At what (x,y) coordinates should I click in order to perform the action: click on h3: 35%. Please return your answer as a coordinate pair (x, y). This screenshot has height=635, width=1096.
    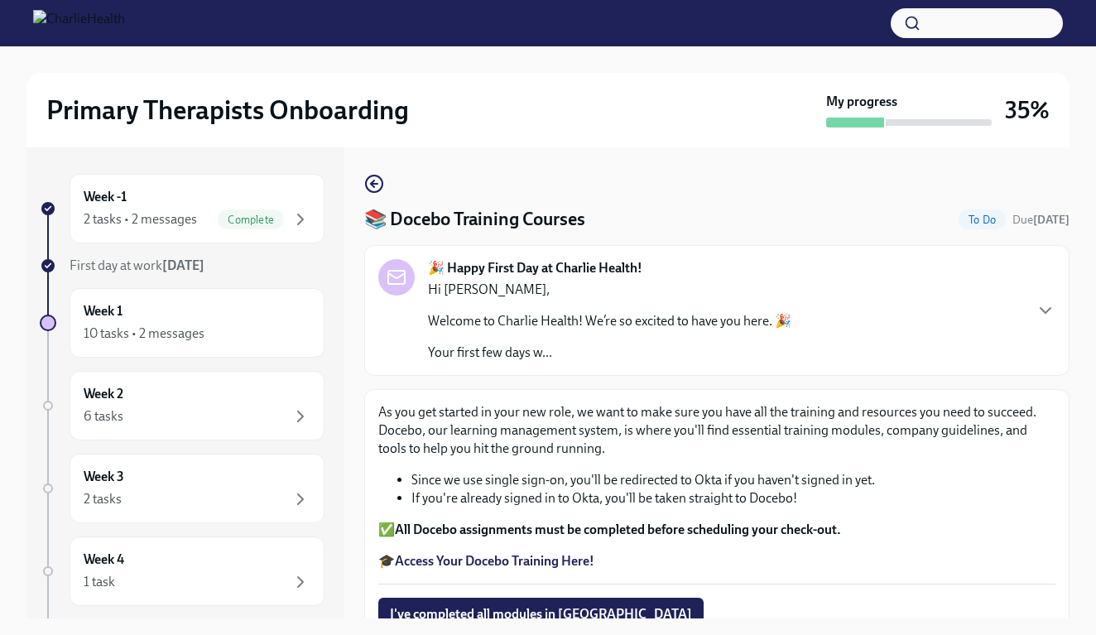
    Looking at the image, I should click on (1027, 110).